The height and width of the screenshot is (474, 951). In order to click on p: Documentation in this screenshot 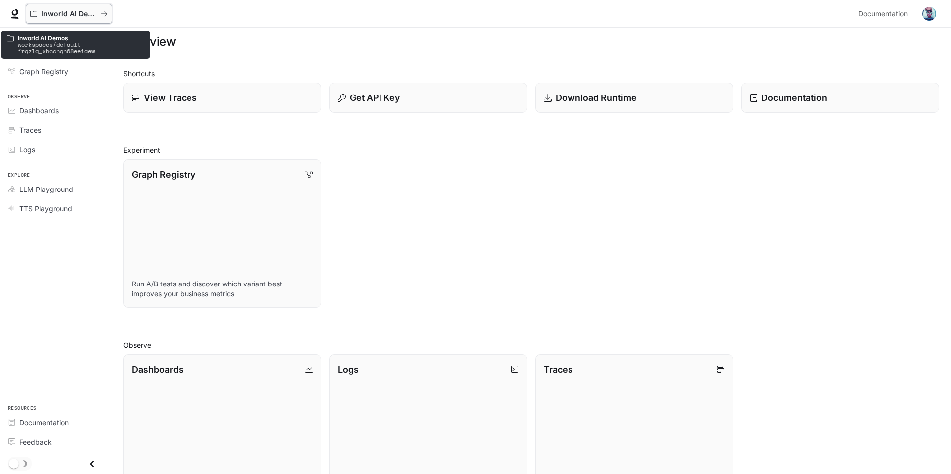, I will do `click(795, 98)`.